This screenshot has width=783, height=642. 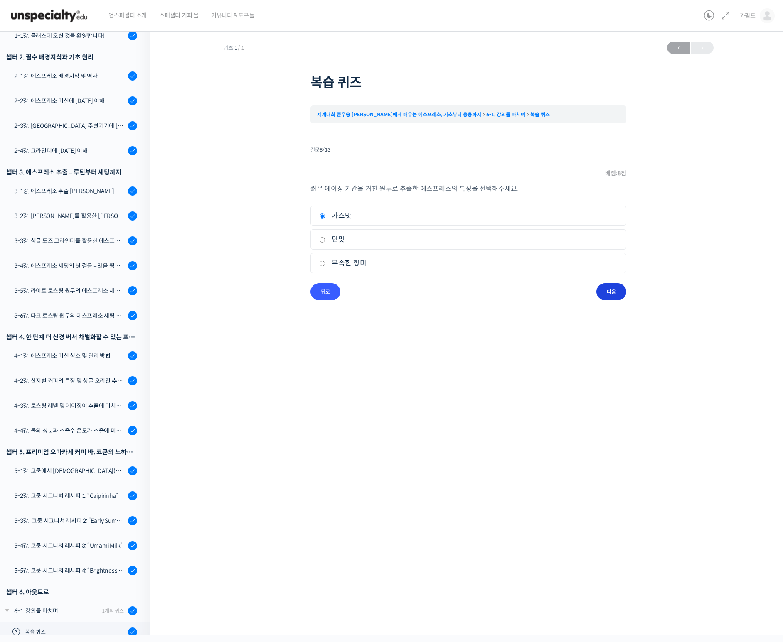 What do you see at coordinates (70, 496) in the screenshot?
I see `div: 5-2강. 코쿤 시그니쳐 레시피 1: “Caipirinha”` at bounding box center [70, 496].